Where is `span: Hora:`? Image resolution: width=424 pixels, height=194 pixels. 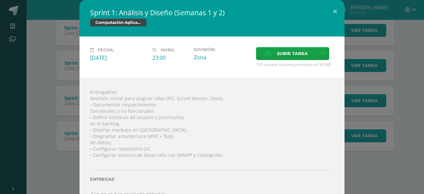
span: Hora: is located at coordinates (167, 50).